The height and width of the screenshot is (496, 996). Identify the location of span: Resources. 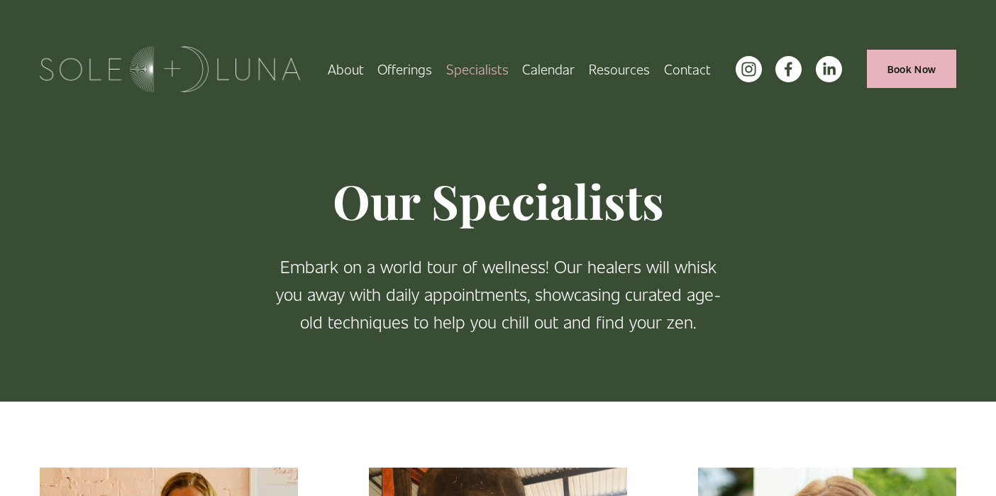
(619, 69).